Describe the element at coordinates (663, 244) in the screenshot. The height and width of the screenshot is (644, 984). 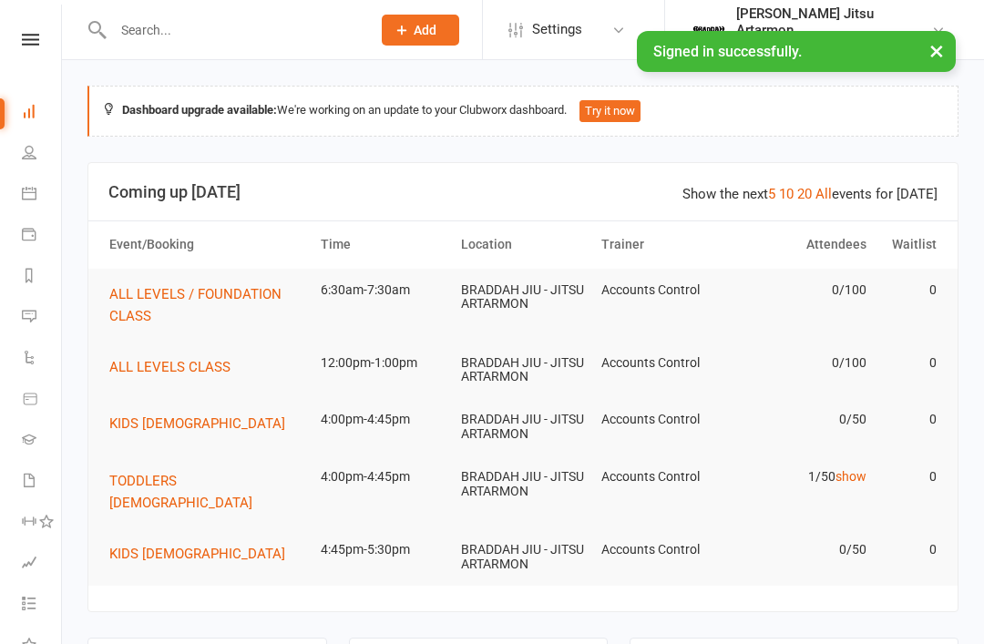
I see `th: Trainer` at that location.